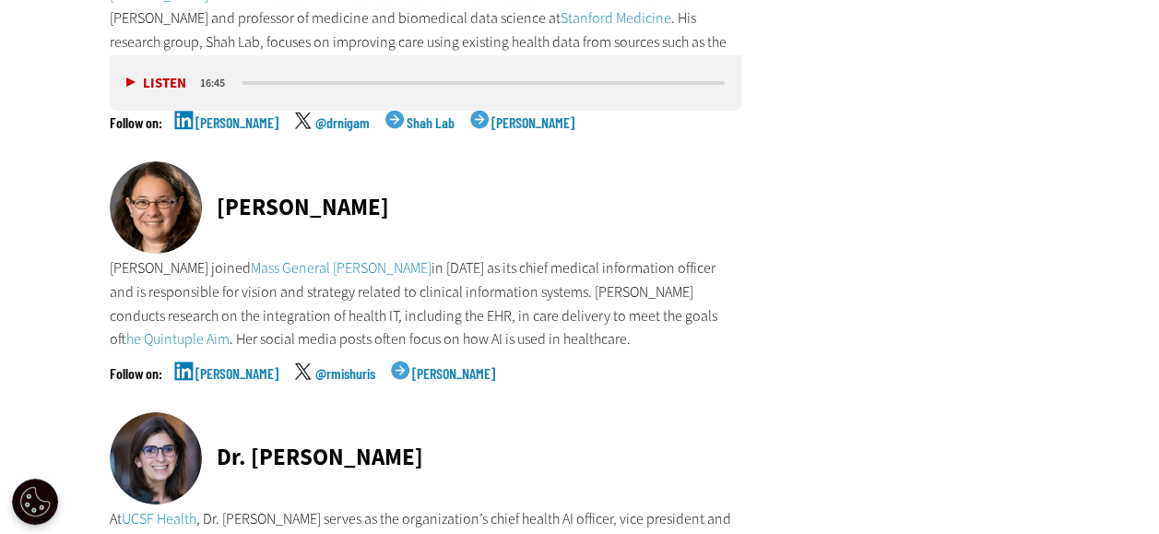  I want to click on img: Dr. Rebecca Mishuris, so click(156, 207).